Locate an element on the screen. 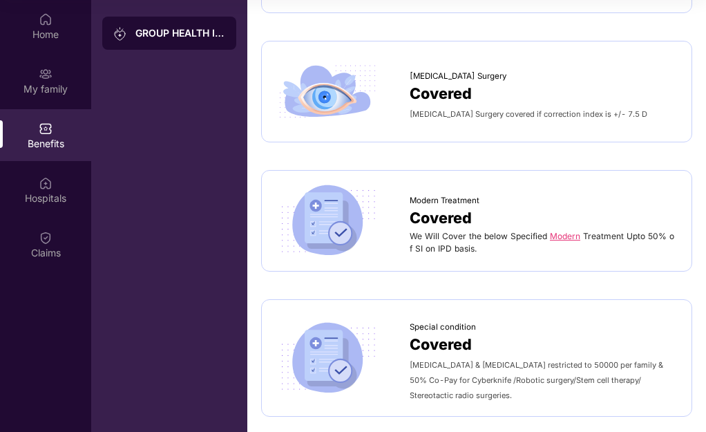 Image resolution: width=706 pixels, height=432 pixels. img: svg+xml;base64,PHN2ZyBpZD0iQ2xhaW0iIHhtbG5zPSJodHRwOi8vd3d3LnczLm9yZy8yMDAwL3N2ZyIgd2lkdGg9IjIwIi... is located at coordinates (46, 238).